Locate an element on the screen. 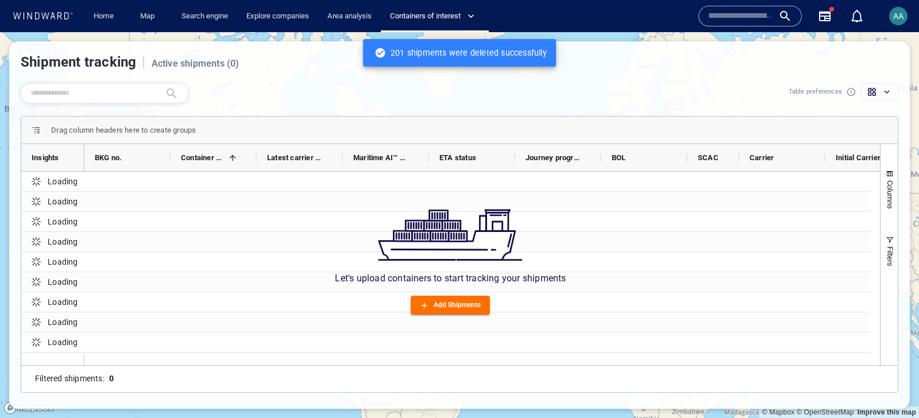  div: Row Groups is located at coordinates (123, 130).